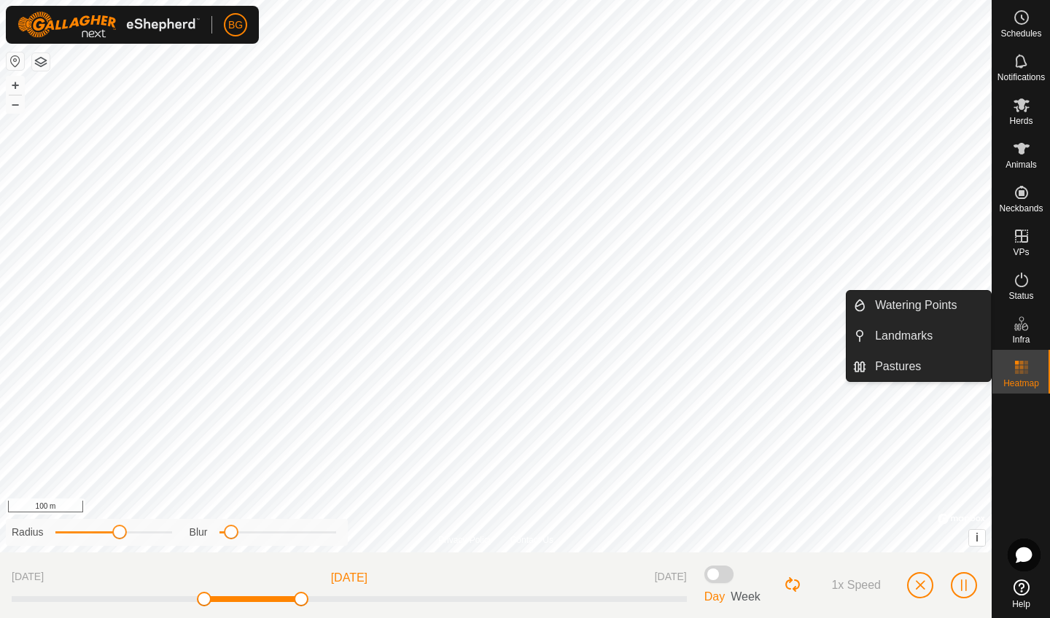 The image size is (1050, 618). I want to click on a: Landmarks, so click(928, 336).